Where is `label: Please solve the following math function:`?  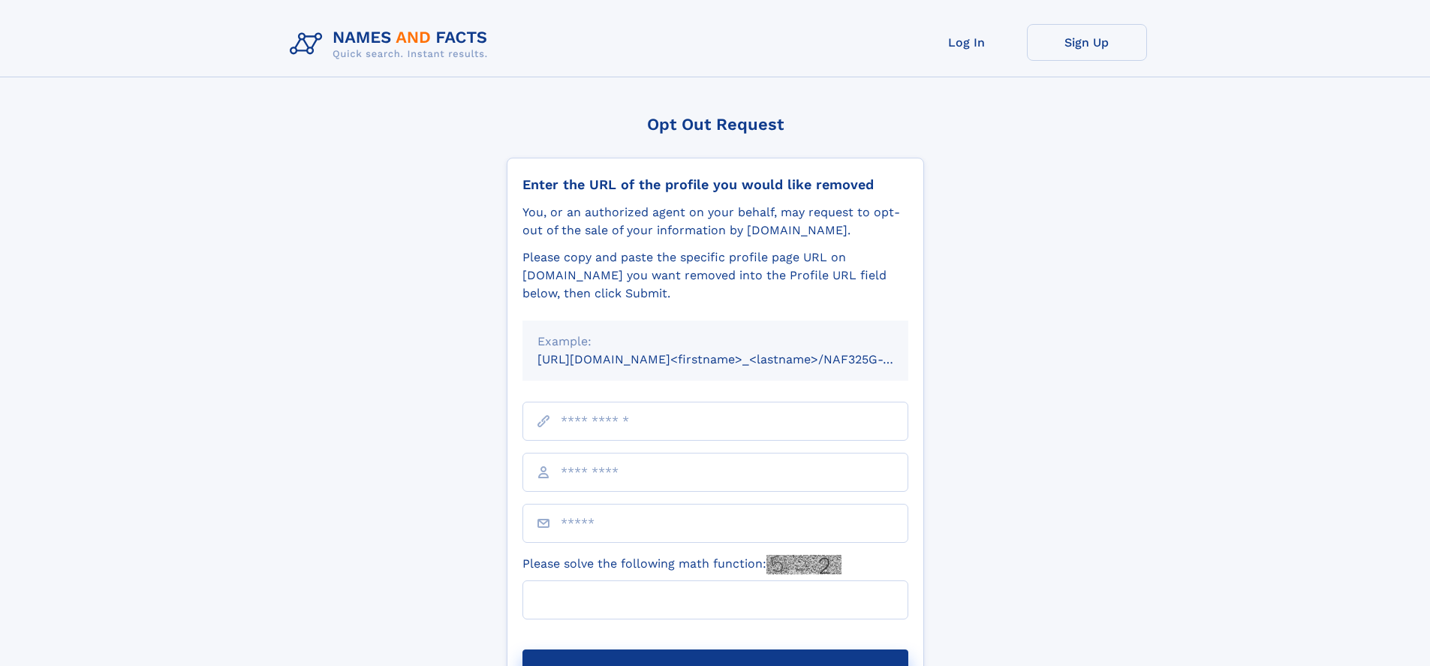
label: Please solve the following math function: is located at coordinates (682, 565).